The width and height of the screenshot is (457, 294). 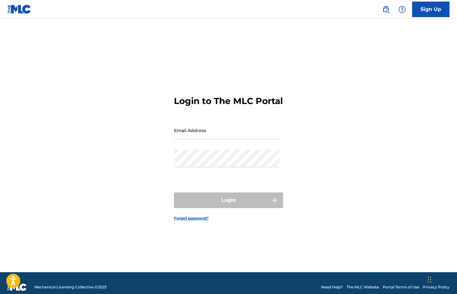 I want to click on h3: Login to The MLC Portal, so click(x=228, y=101).